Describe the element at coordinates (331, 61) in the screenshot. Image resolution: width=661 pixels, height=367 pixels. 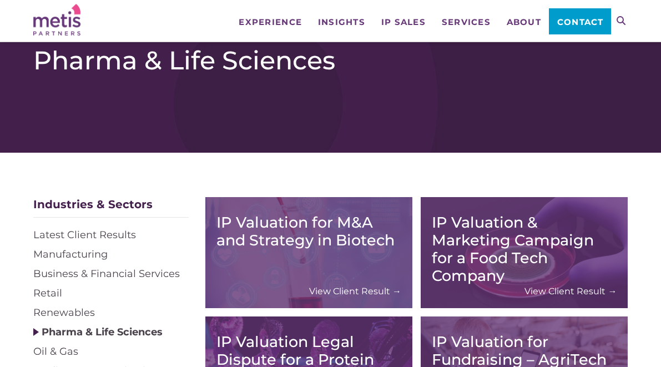
I see `h1: Pharma & Life Sciences` at that location.